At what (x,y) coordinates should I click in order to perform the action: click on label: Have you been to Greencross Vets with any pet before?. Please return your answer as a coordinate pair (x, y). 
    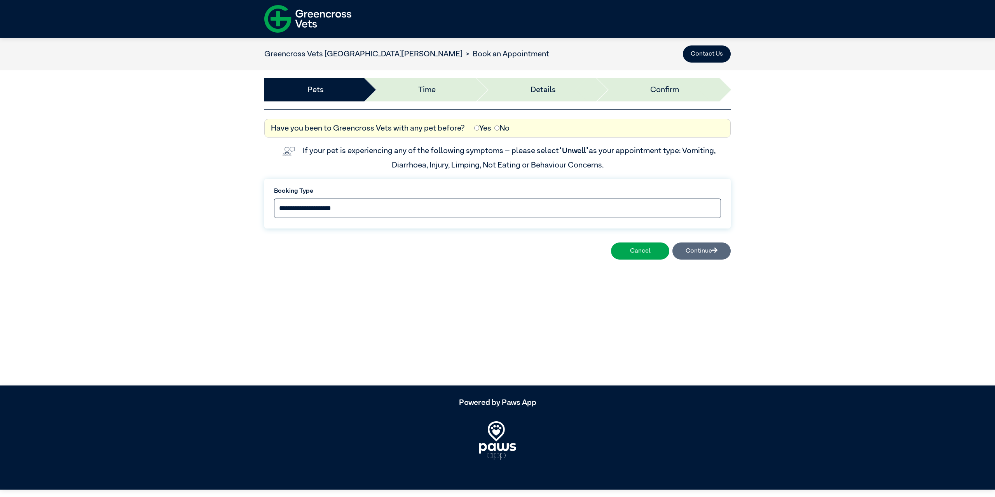
    Looking at the image, I should click on (368, 128).